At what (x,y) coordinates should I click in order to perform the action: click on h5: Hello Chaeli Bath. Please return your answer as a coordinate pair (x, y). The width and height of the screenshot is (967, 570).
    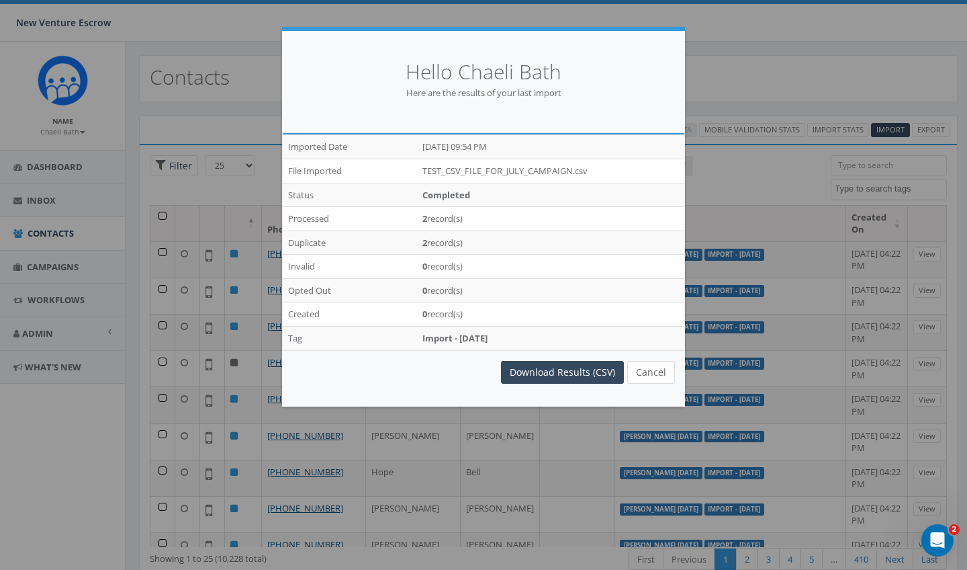
    Looking at the image, I should click on (484, 72).